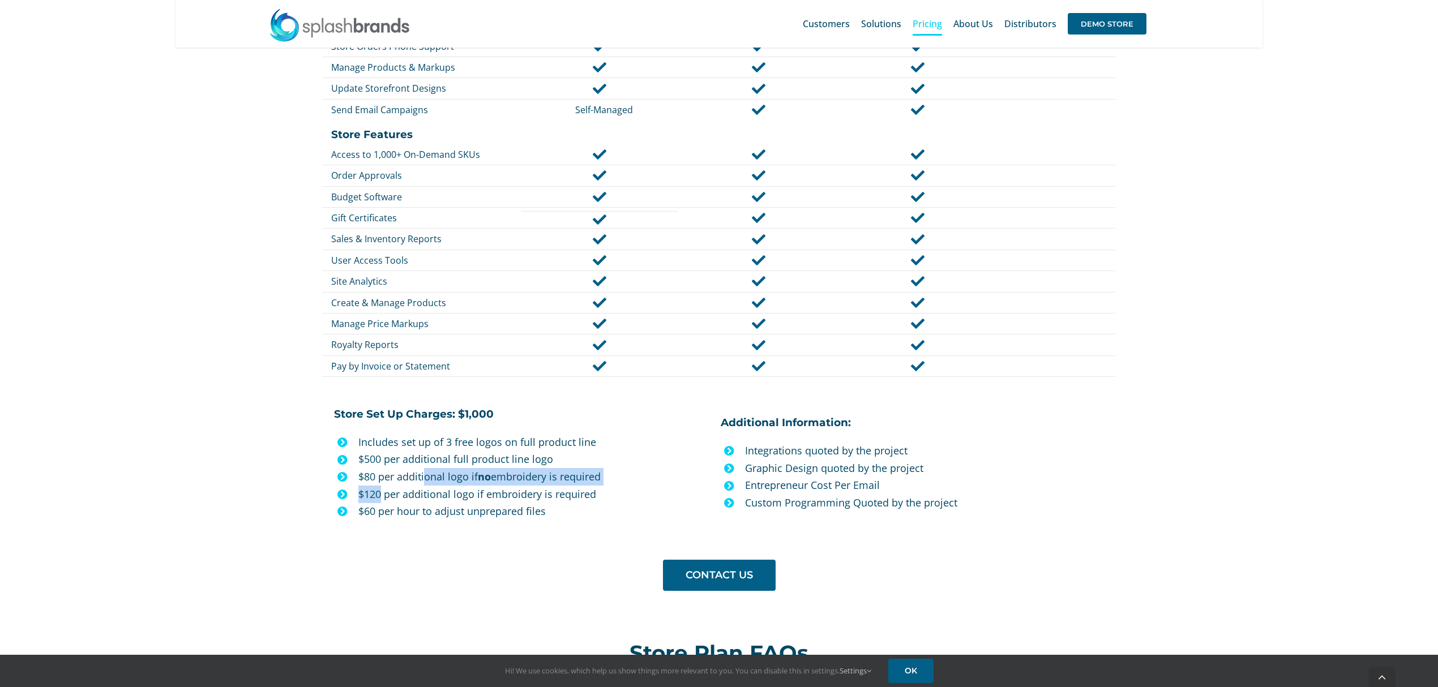 This screenshot has width=1438, height=687. Describe the element at coordinates (719, 575) in the screenshot. I see `a: CONTACT US` at that location.